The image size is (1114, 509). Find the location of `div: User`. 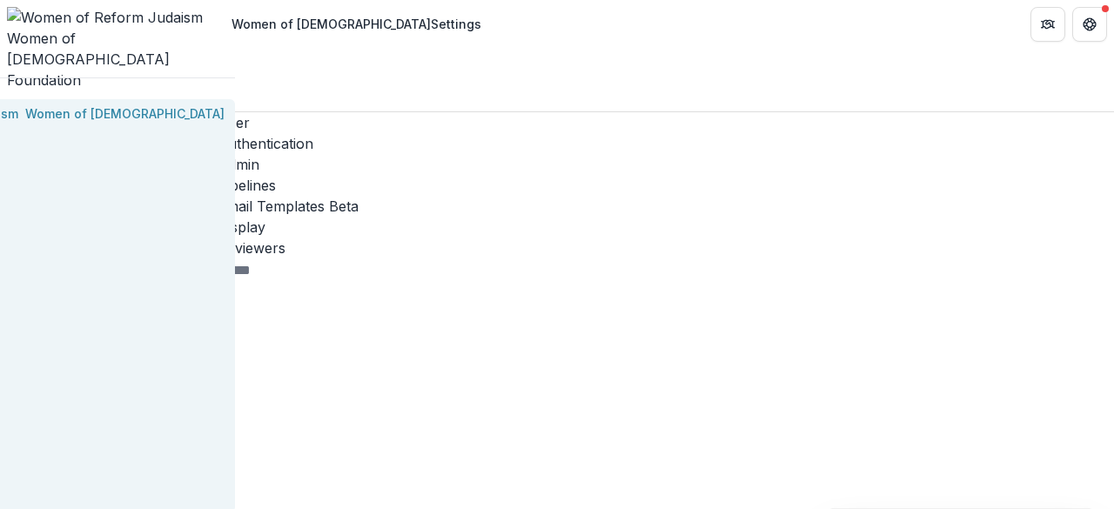

div: User is located at coordinates (666, 123).